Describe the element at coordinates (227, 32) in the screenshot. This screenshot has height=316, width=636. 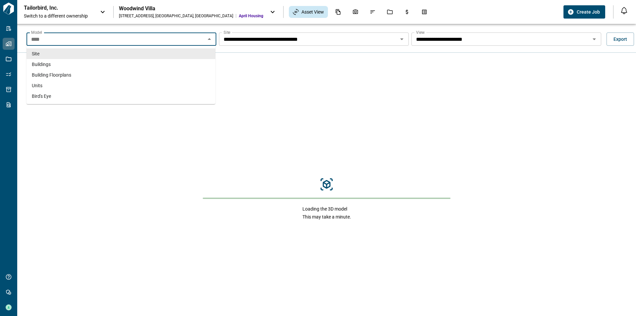
I see `label: Site` at that location.